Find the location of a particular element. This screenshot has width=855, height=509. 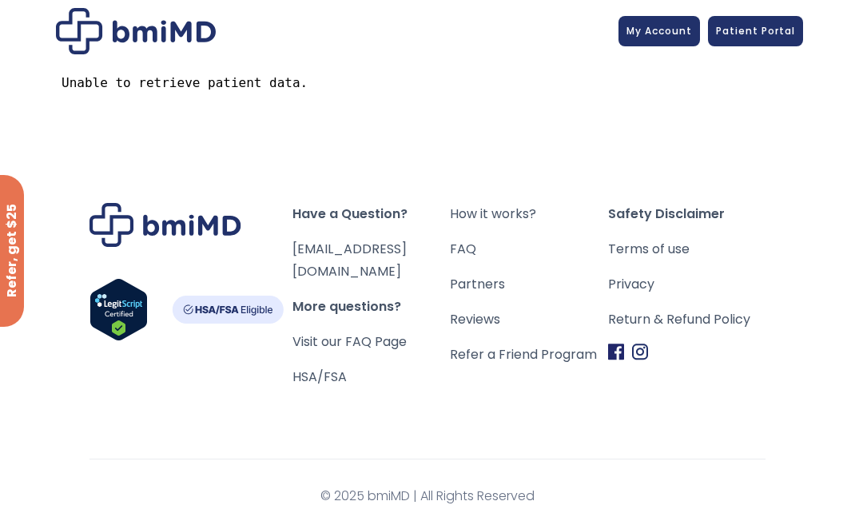

a: FAQ is located at coordinates (528, 249).